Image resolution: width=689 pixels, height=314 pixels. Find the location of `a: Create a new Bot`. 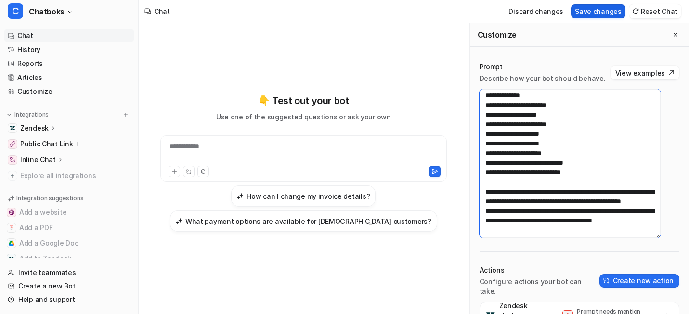

a: Create a new Bot is located at coordinates (69, 286).